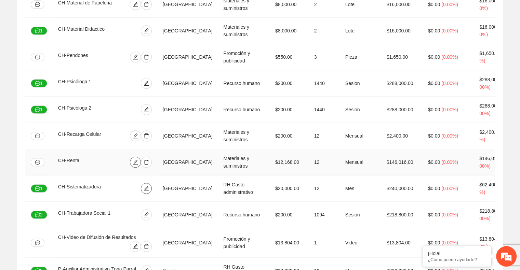  I want to click on span: Estamos en línea., so click(67, 126).